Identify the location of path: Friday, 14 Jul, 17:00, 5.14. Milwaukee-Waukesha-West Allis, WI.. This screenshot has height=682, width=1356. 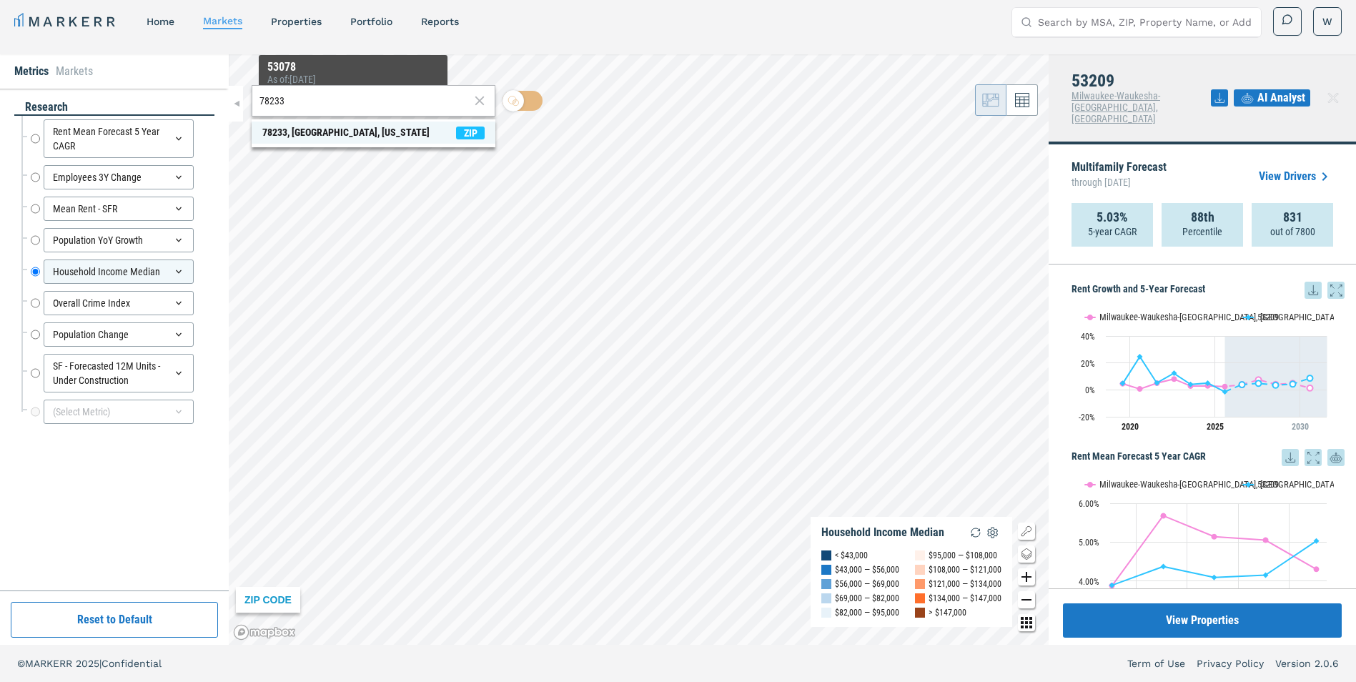
(1215, 537).